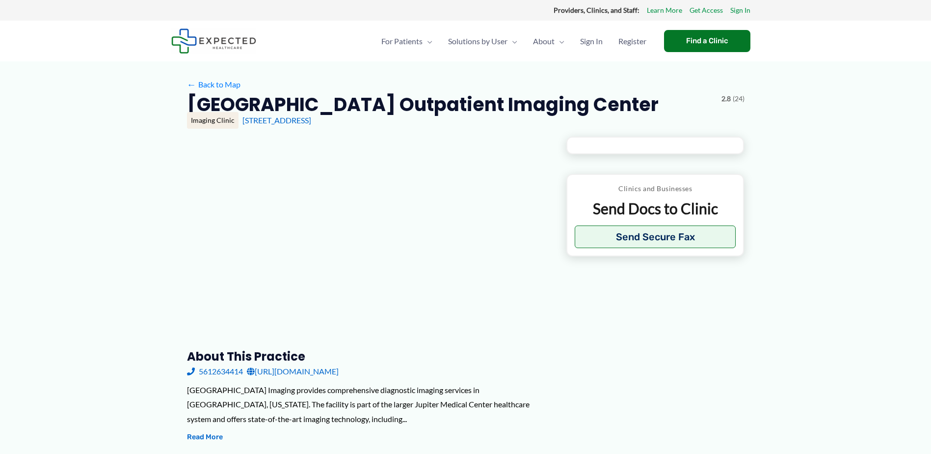 The image size is (931, 454). Describe the element at coordinates (544, 41) in the screenshot. I see `span: About` at that location.